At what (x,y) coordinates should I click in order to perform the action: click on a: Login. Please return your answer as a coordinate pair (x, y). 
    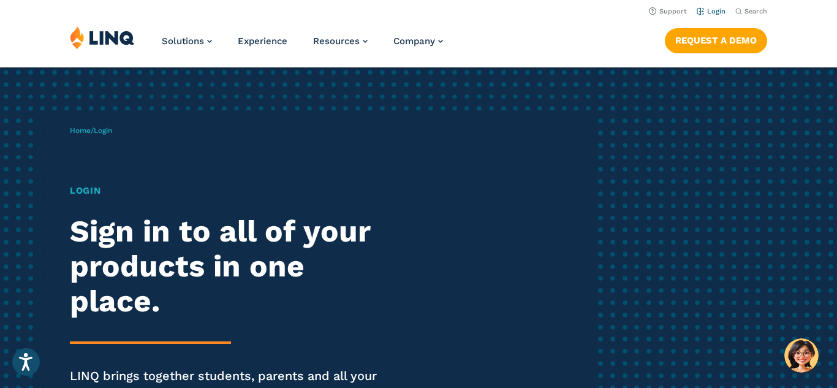
    Looking at the image, I should click on (711, 11).